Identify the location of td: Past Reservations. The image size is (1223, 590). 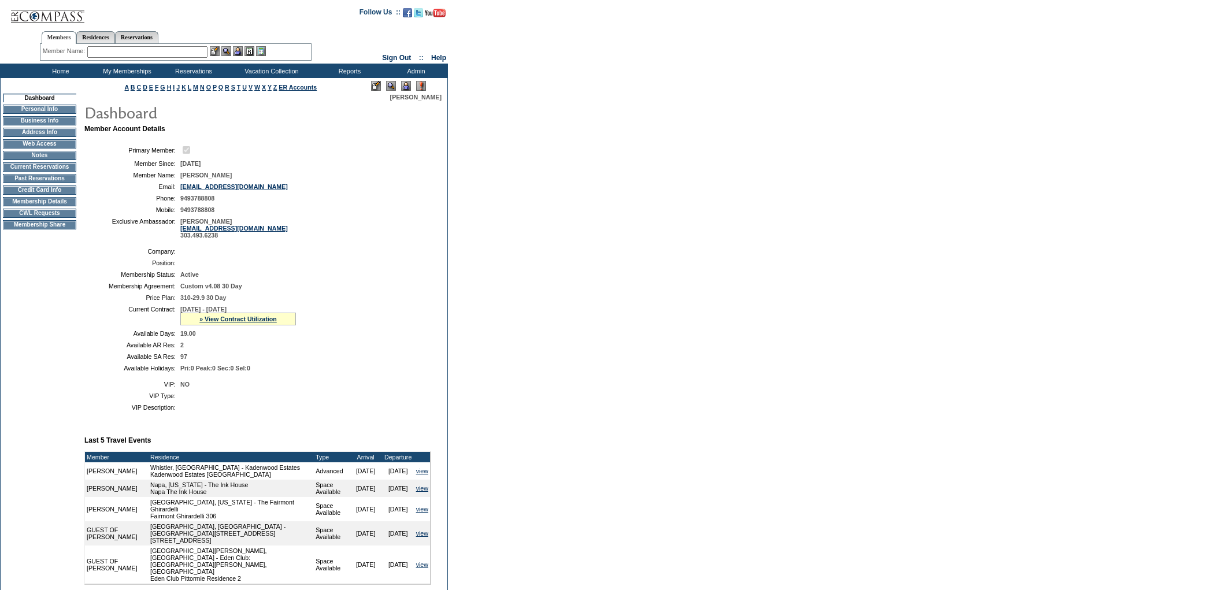
(39, 179).